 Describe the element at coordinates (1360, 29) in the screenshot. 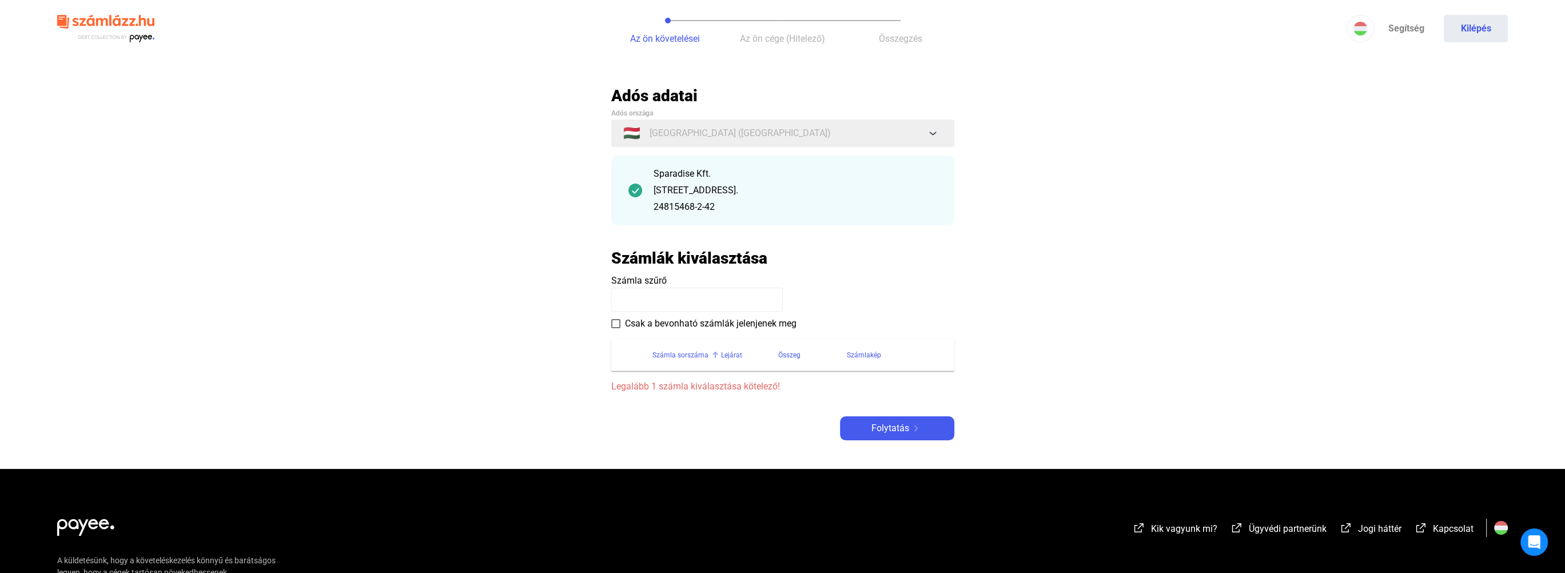

I see `button: HU` at that location.